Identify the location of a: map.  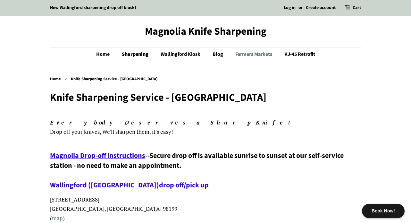
(57, 218).